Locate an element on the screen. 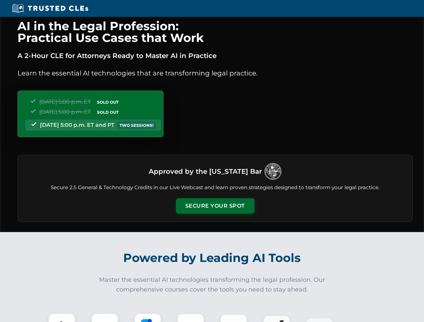  p: A 2-Hour CLE for Attorneys Ready to Master AI in Practice is located at coordinates (215, 56).